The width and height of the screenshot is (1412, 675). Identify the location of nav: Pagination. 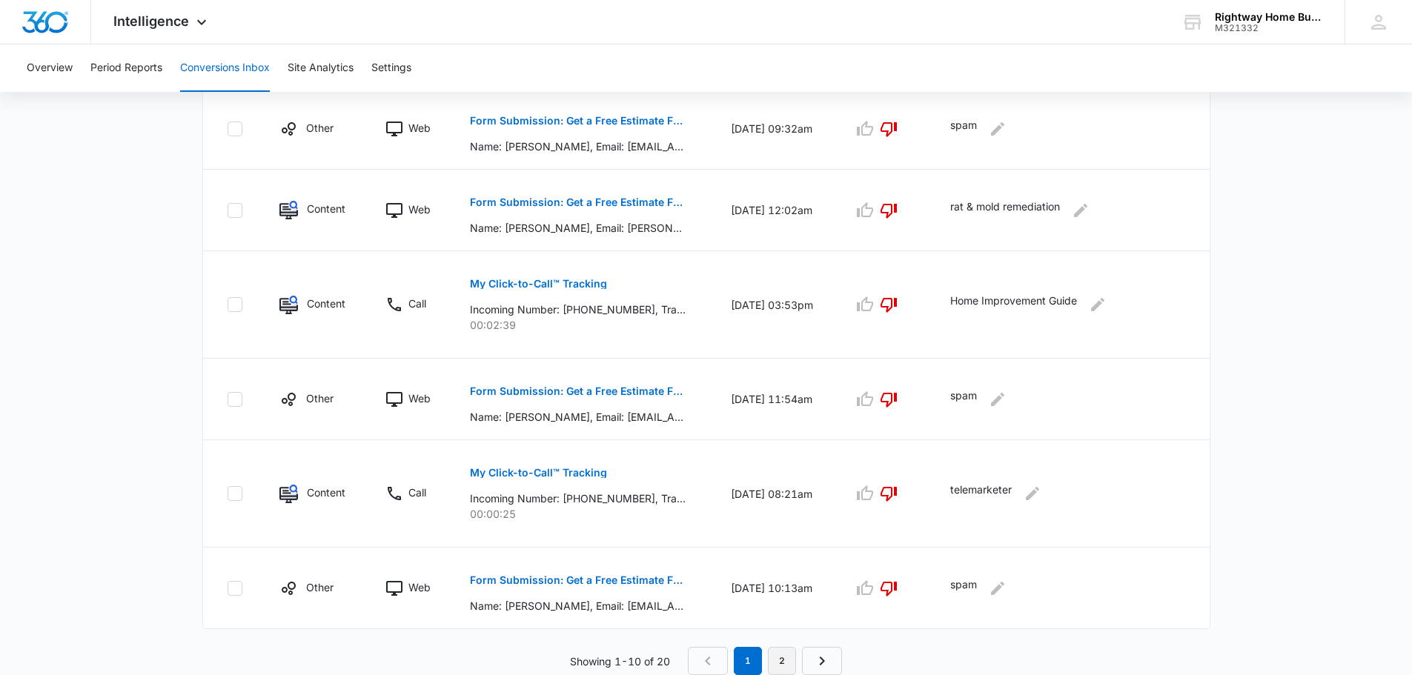
(765, 661).